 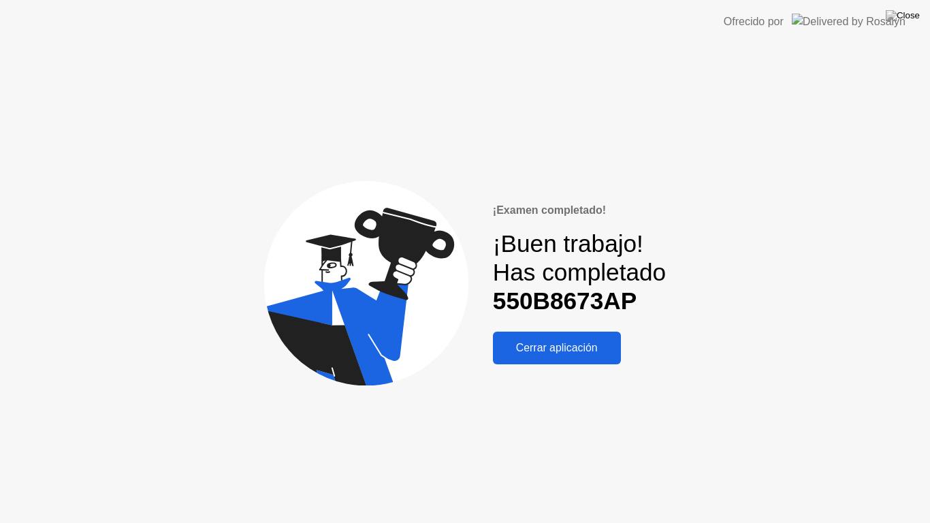 I want to click on b: 550B8673AP, so click(x=564, y=300).